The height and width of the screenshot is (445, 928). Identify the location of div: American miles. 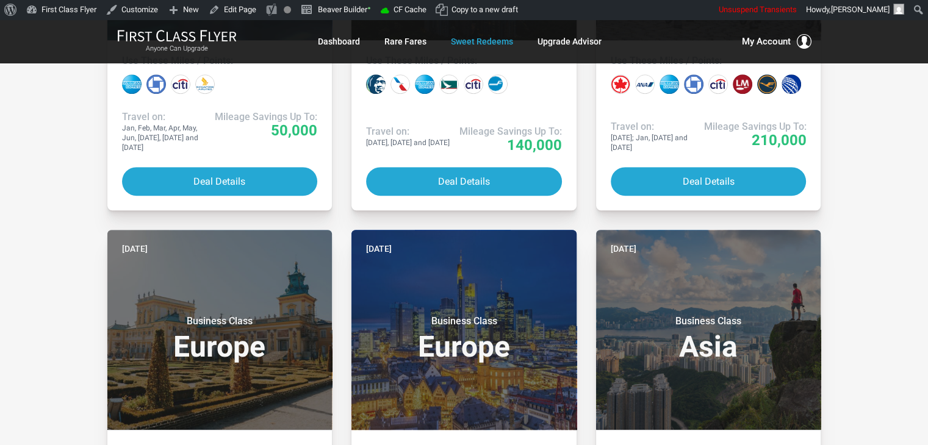
(400, 84).